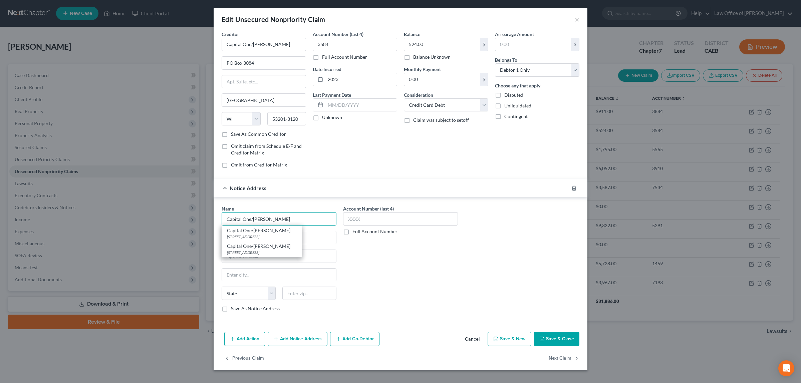 The width and height of the screenshot is (801, 383). Describe the element at coordinates (509, 339) in the screenshot. I see `button: Save & New` at that location.